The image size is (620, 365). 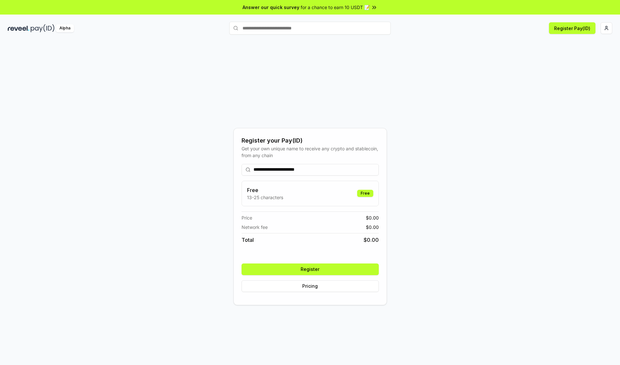 I want to click on p: 13-25 characters, so click(x=265, y=197).